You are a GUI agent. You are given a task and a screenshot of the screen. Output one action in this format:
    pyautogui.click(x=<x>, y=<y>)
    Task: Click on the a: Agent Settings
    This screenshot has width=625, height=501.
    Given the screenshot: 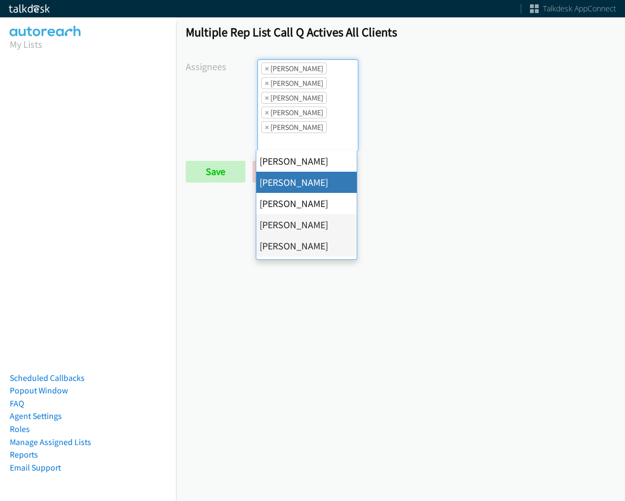 What is the action you would take?
    pyautogui.click(x=36, y=416)
    